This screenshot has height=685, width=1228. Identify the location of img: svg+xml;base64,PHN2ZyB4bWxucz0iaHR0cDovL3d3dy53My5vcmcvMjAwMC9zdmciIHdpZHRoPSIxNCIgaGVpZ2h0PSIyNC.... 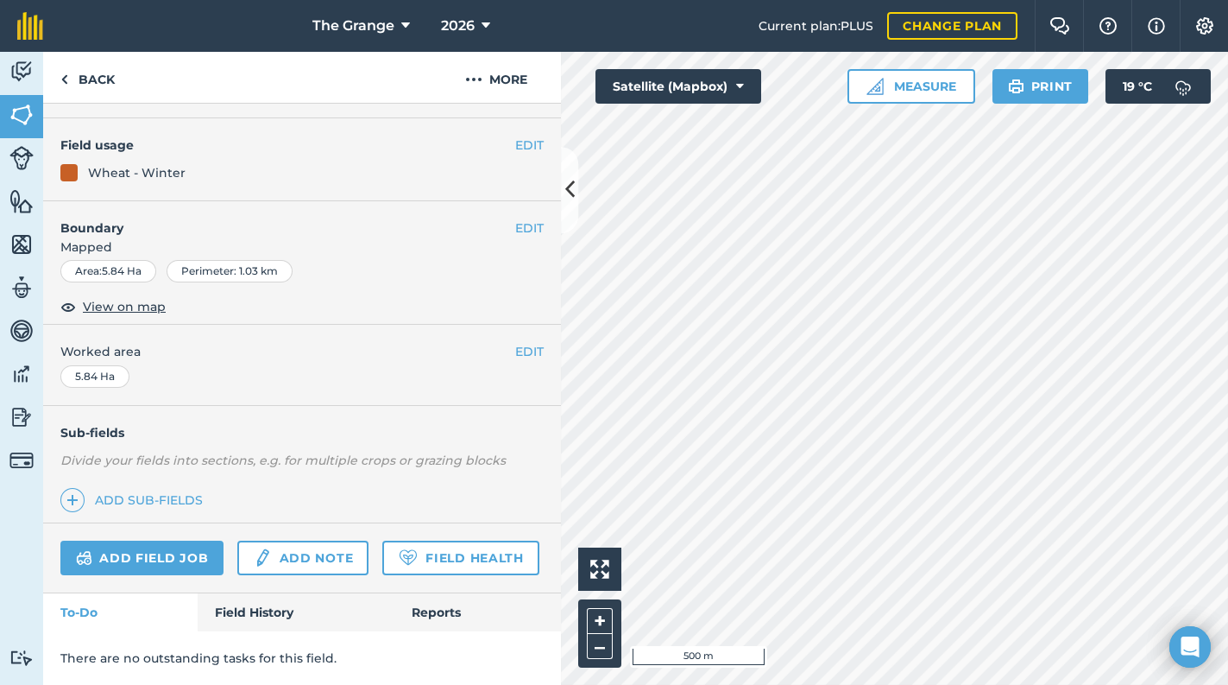
(73, 500).